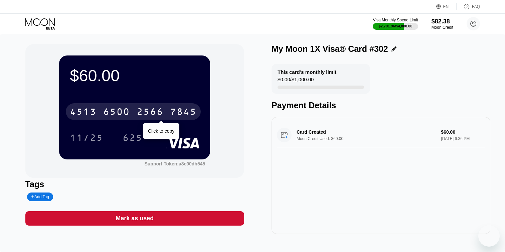 The width and height of the screenshot is (505, 252). Describe the element at coordinates (161, 131) in the screenshot. I see `div: Click to copy` at that location.